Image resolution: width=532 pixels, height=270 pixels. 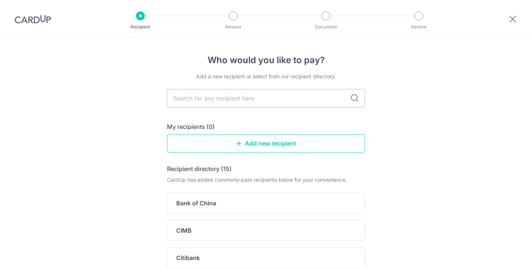 What do you see at coordinates (266, 180) in the screenshot?
I see `div: CardUp has added commonly-paid recipients below for your convenience.` at bounding box center [266, 180].